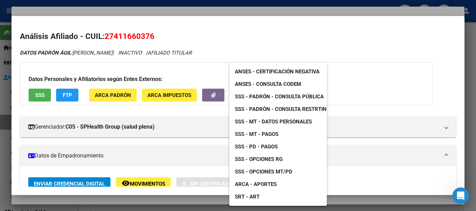  I want to click on a: ANSES - Certificación Negativa, so click(277, 72).